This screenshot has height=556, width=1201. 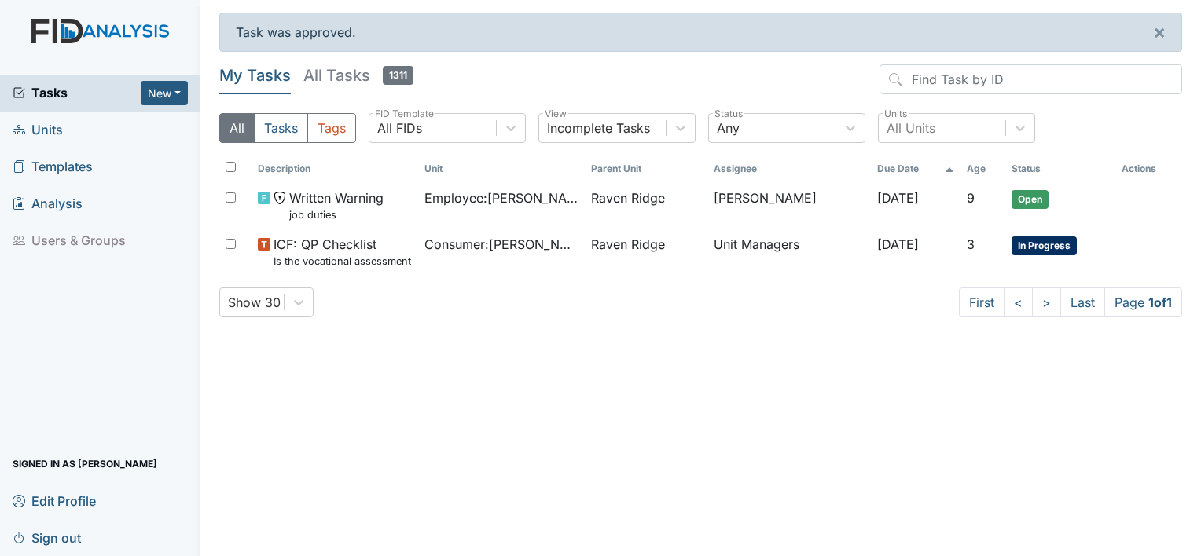 I want to click on span: In Progress, so click(x=1044, y=246).